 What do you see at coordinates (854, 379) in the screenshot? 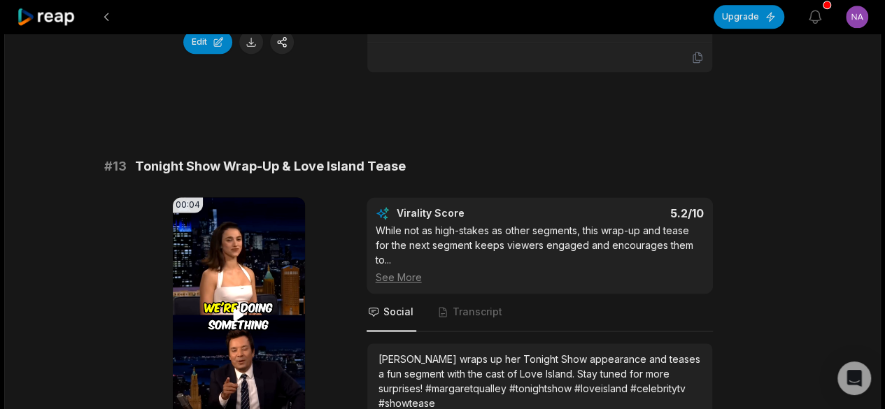
I see `div: Open Intercom Messenger` at bounding box center [854, 379].